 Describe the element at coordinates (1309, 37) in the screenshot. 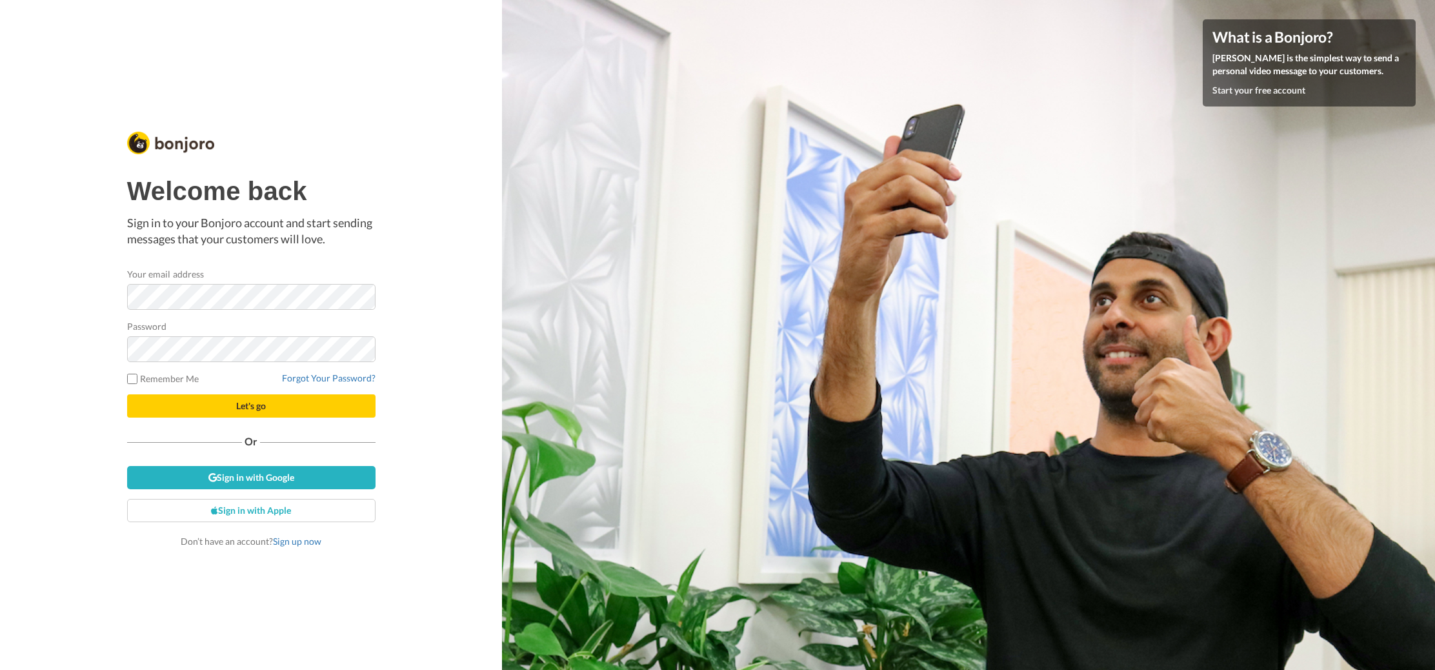

I see `h4: What is a Bonjoro?` at that location.